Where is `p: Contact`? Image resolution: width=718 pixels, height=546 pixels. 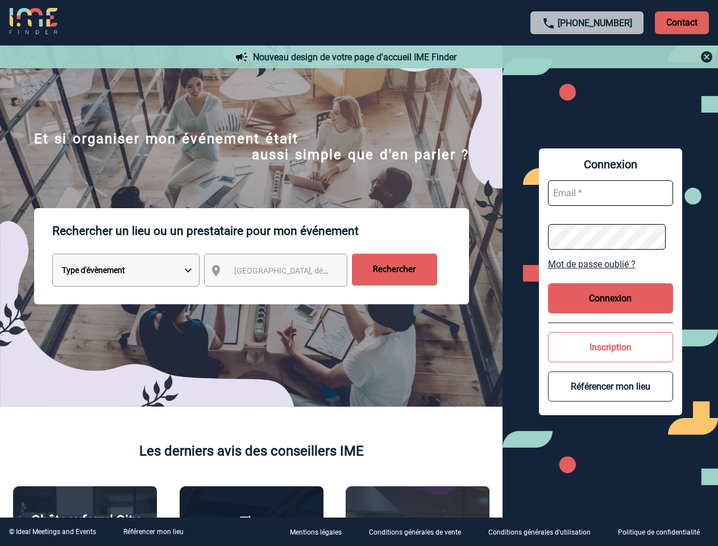
p: Contact is located at coordinates (682, 23).